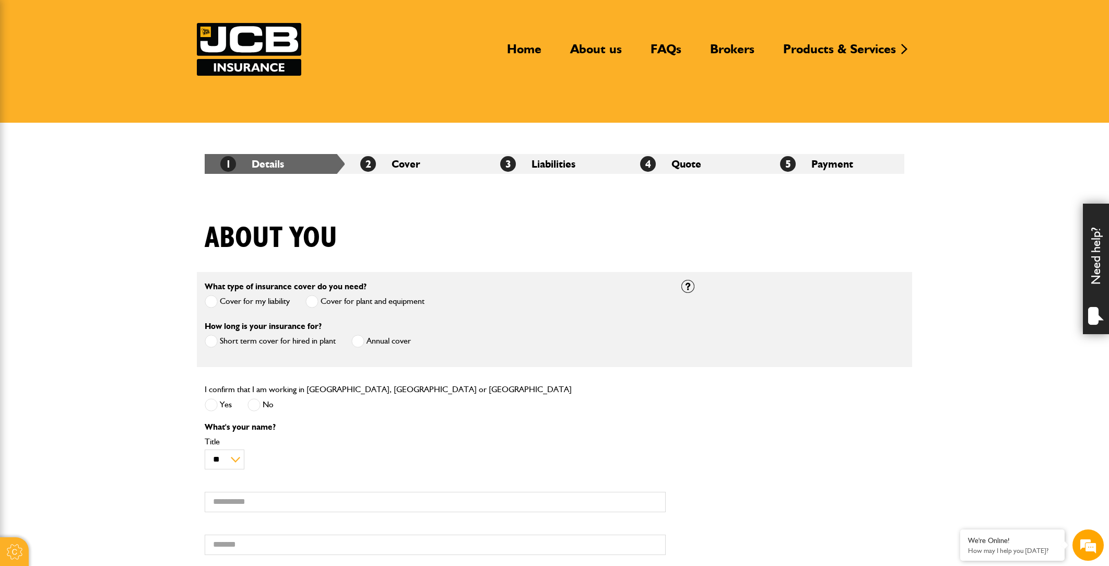 The width and height of the screenshot is (1109, 566). I want to click on li: Details, so click(275, 164).